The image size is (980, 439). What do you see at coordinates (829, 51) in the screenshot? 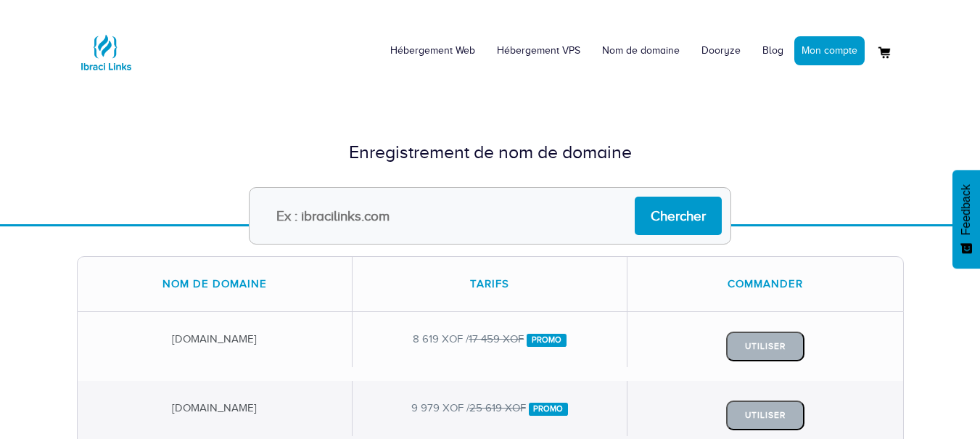
I see `a: Mon compte` at bounding box center [829, 51].